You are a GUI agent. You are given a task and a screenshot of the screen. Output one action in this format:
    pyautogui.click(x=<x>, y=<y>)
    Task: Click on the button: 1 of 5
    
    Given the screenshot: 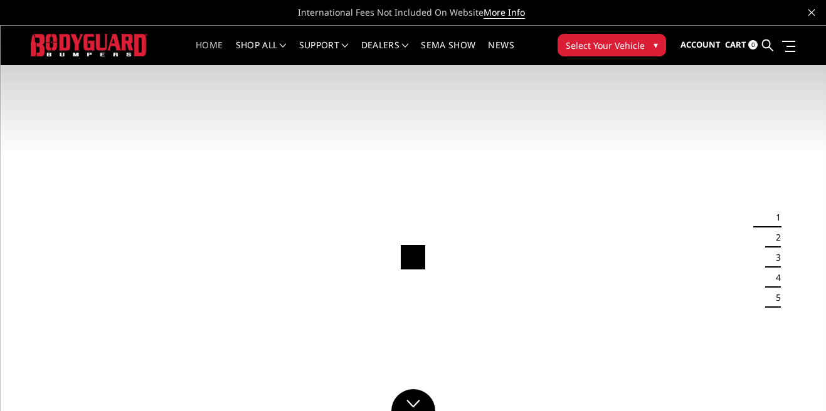 What is the action you would take?
    pyautogui.click(x=774, y=218)
    